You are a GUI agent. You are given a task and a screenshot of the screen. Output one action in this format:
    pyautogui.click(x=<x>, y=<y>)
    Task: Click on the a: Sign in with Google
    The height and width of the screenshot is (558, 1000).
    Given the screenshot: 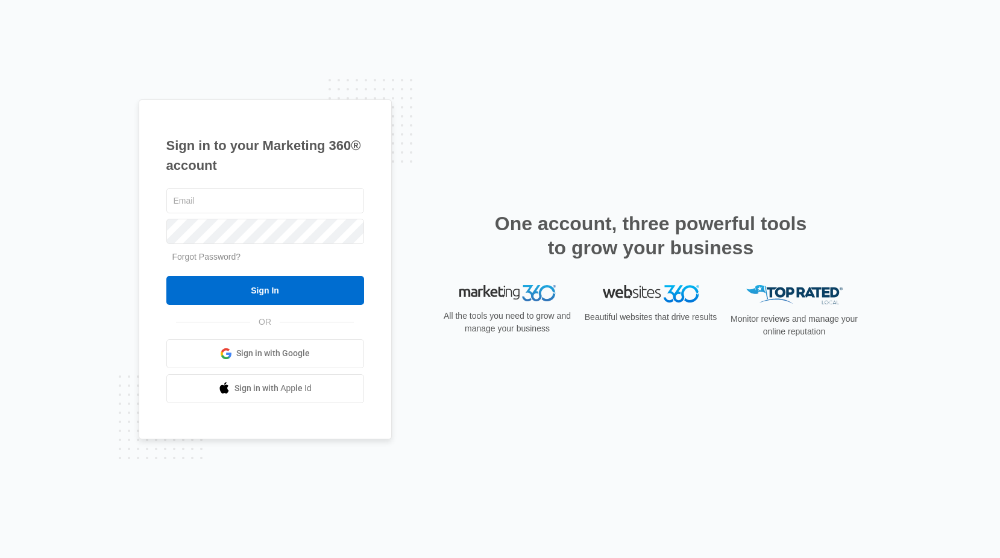 What is the action you would take?
    pyautogui.click(x=265, y=354)
    